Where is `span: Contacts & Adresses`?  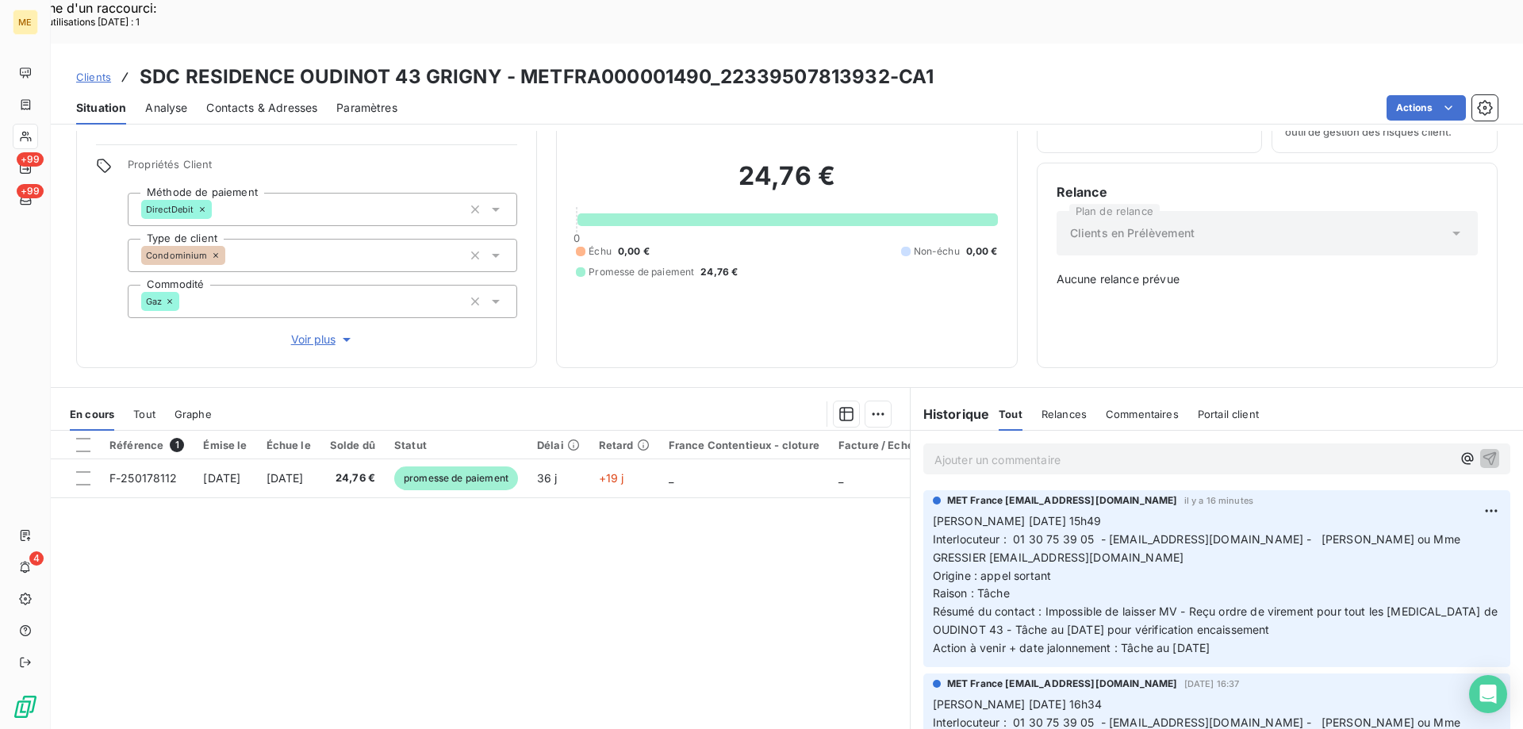
span: Contacts & Adresses is located at coordinates (262, 108).